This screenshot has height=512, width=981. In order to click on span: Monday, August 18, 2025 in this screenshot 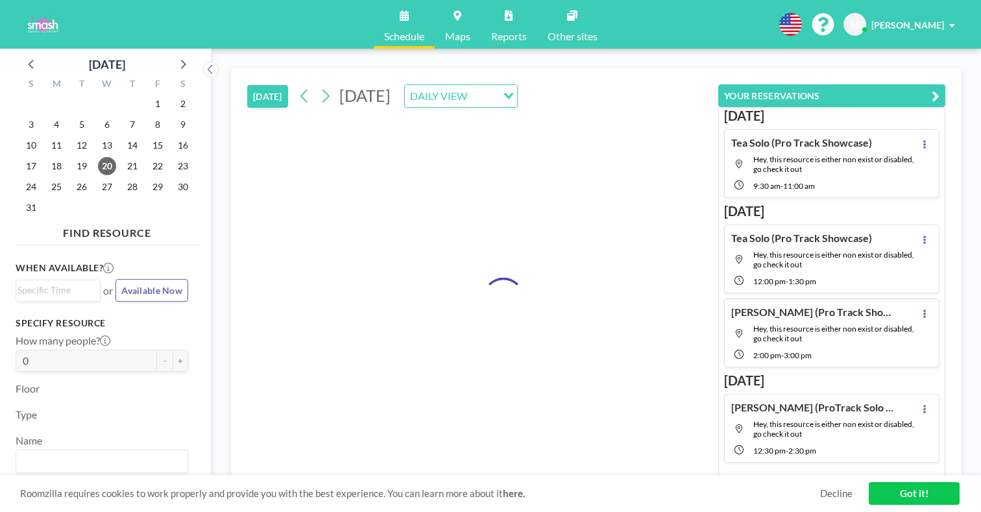, I will do `click(56, 166)`.